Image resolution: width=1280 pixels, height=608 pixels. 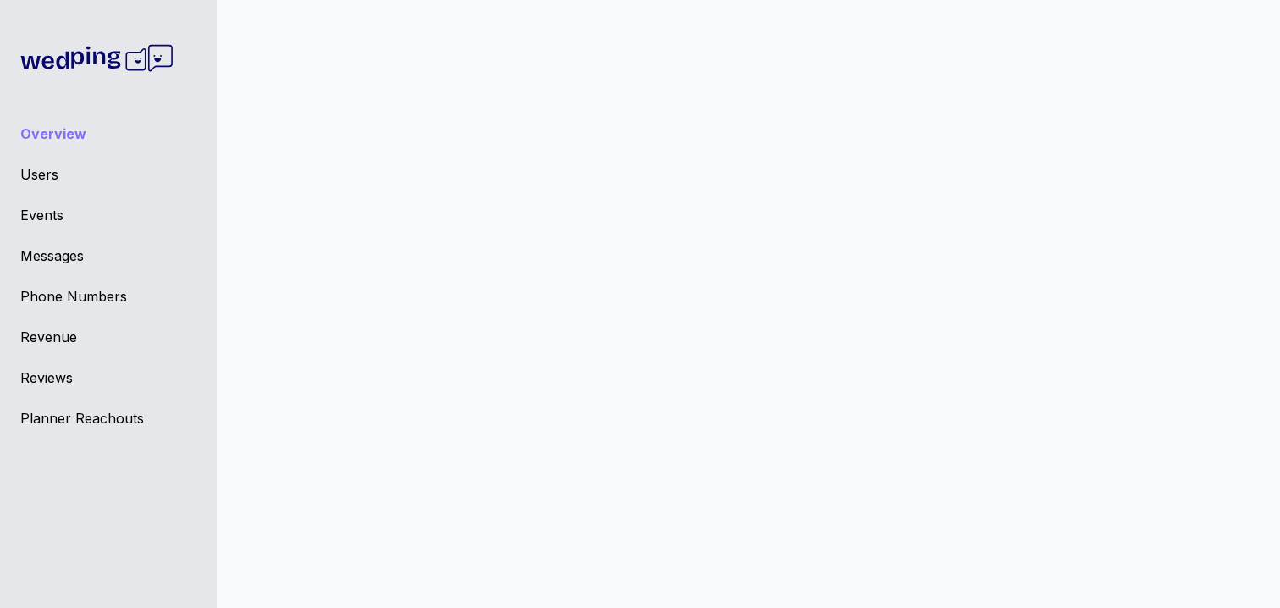 I want to click on a: Messages, so click(x=108, y=256).